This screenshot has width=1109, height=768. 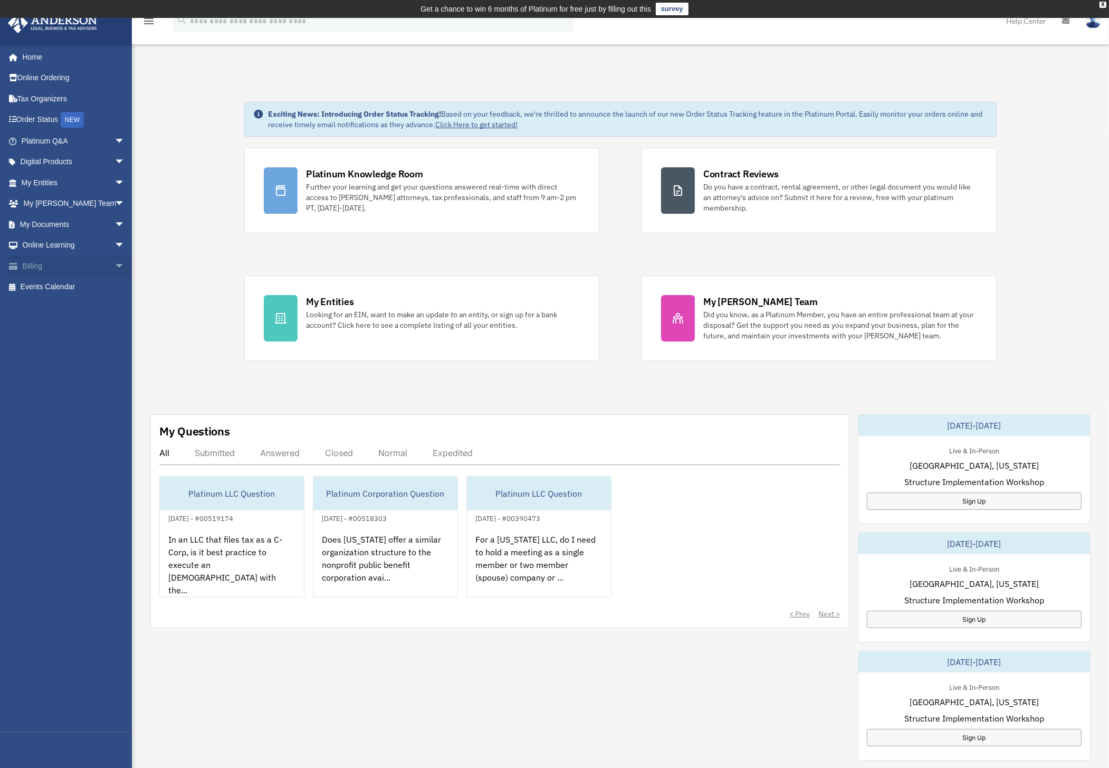 What do you see at coordinates (1093, 21) in the screenshot?
I see `img: User Pic` at bounding box center [1093, 21].